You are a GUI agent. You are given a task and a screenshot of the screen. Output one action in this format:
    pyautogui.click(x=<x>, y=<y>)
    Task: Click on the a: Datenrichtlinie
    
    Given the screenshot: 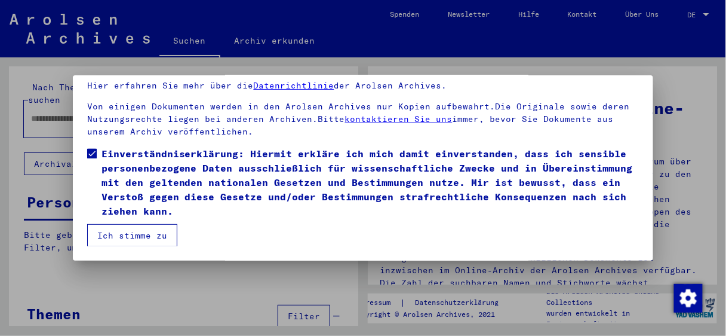 What is the action you would take?
    pyautogui.click(x=294, y=85)
    